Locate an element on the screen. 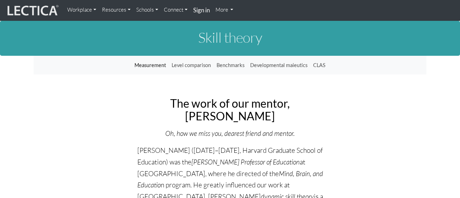  a: Level comparison is located at coordinates (191, 65).